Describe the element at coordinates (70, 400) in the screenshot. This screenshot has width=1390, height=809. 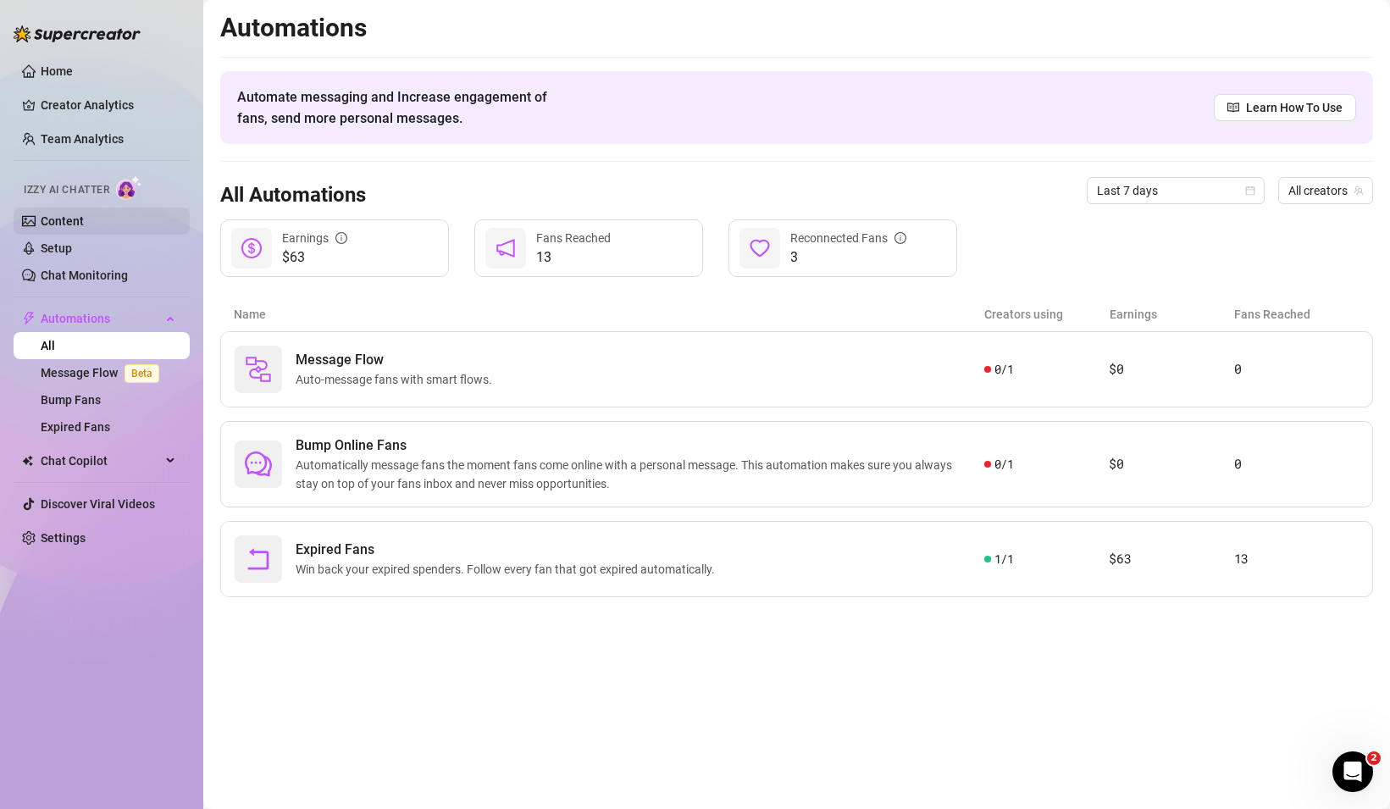
I see `a: Bump Fans` at that location.